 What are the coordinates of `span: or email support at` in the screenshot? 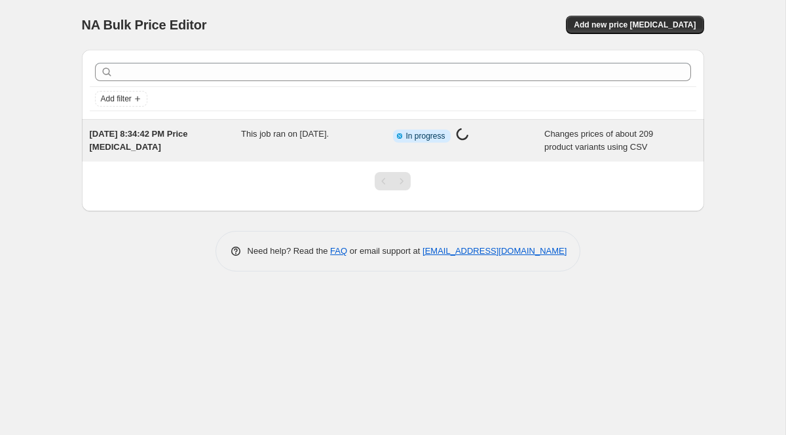 It's located at (384, 251).